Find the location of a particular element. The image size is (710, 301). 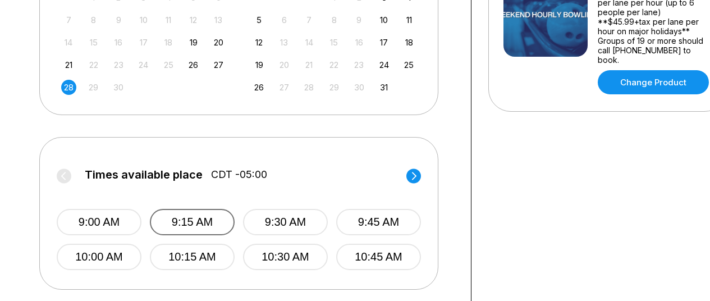

div: Not available Sunday, September 14th, 2025 is located at coordinates (68, 42).